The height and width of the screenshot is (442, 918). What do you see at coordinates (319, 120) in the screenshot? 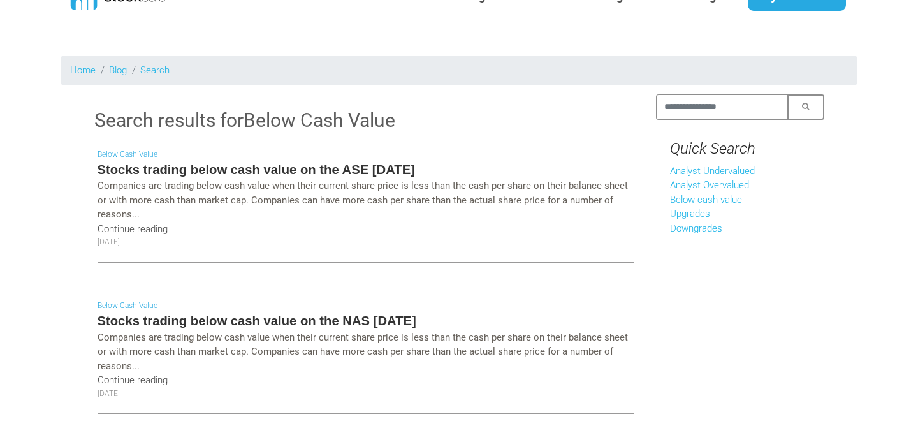
I see `span: Below Cash Value` at bounding box center [319, 120].